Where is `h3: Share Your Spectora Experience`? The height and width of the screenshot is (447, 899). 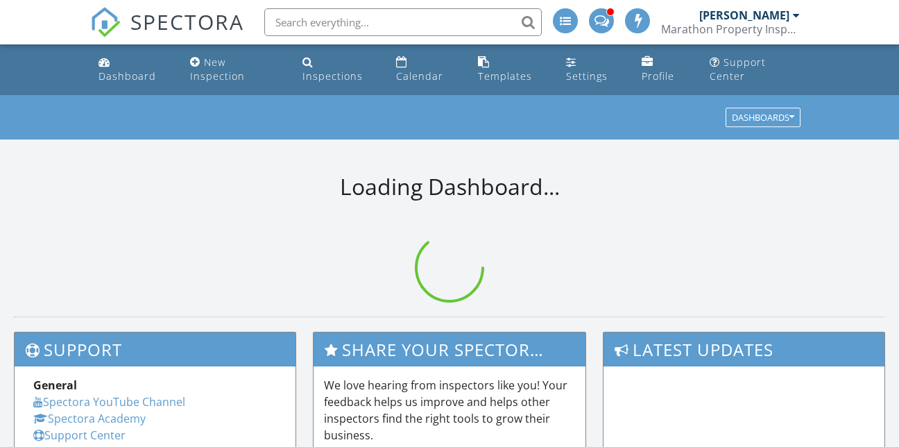
h3: Share Your Spectora Experience is located at coordinates (449, 349).